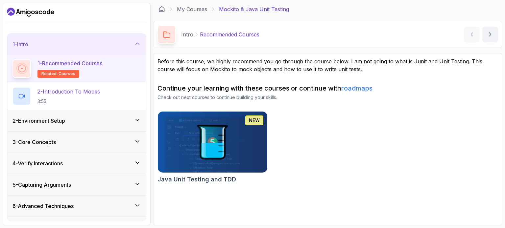 Image resolution: width=505 pixels, height=228 pixels. What do you see at coordinates (212, 148) in the screenshot?
I see `a: Java Unit Testing and TDD cardNEWJava Unit Testing and TDD` at bounding box center [212, 148].